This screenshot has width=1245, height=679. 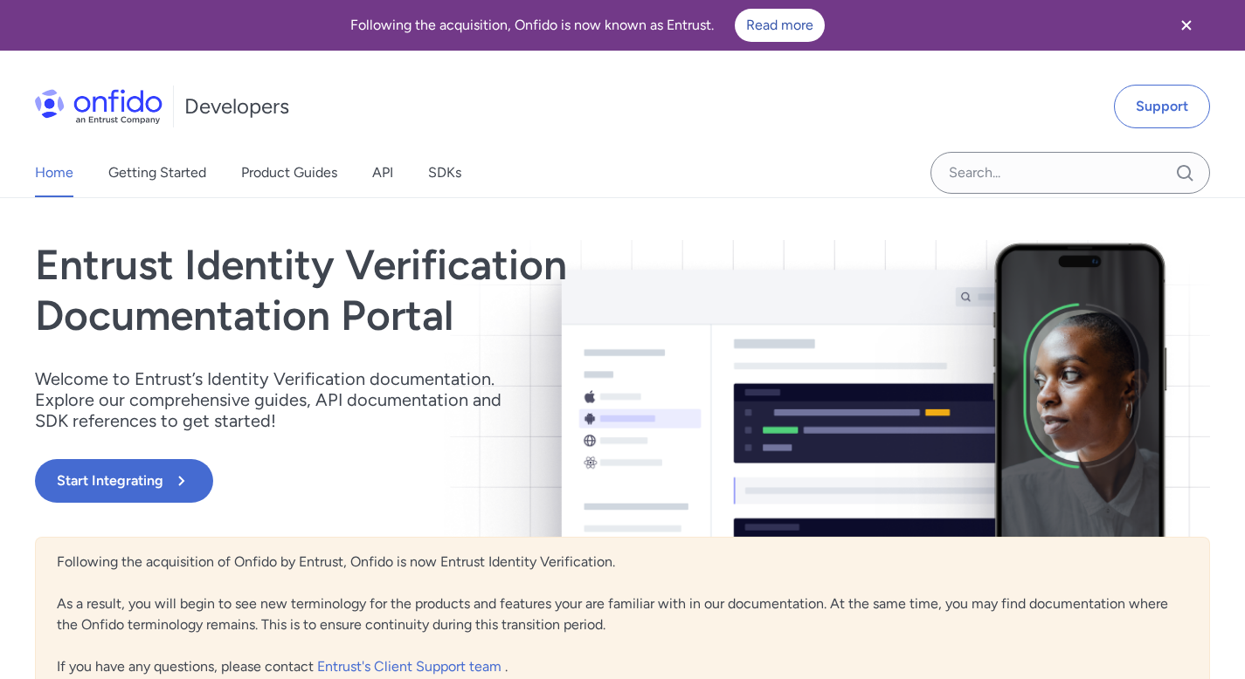 What do you see at coordinates (99, 107) in the screenshot?
I see `img: Onfido Logo` at bounding box center [99, 107].